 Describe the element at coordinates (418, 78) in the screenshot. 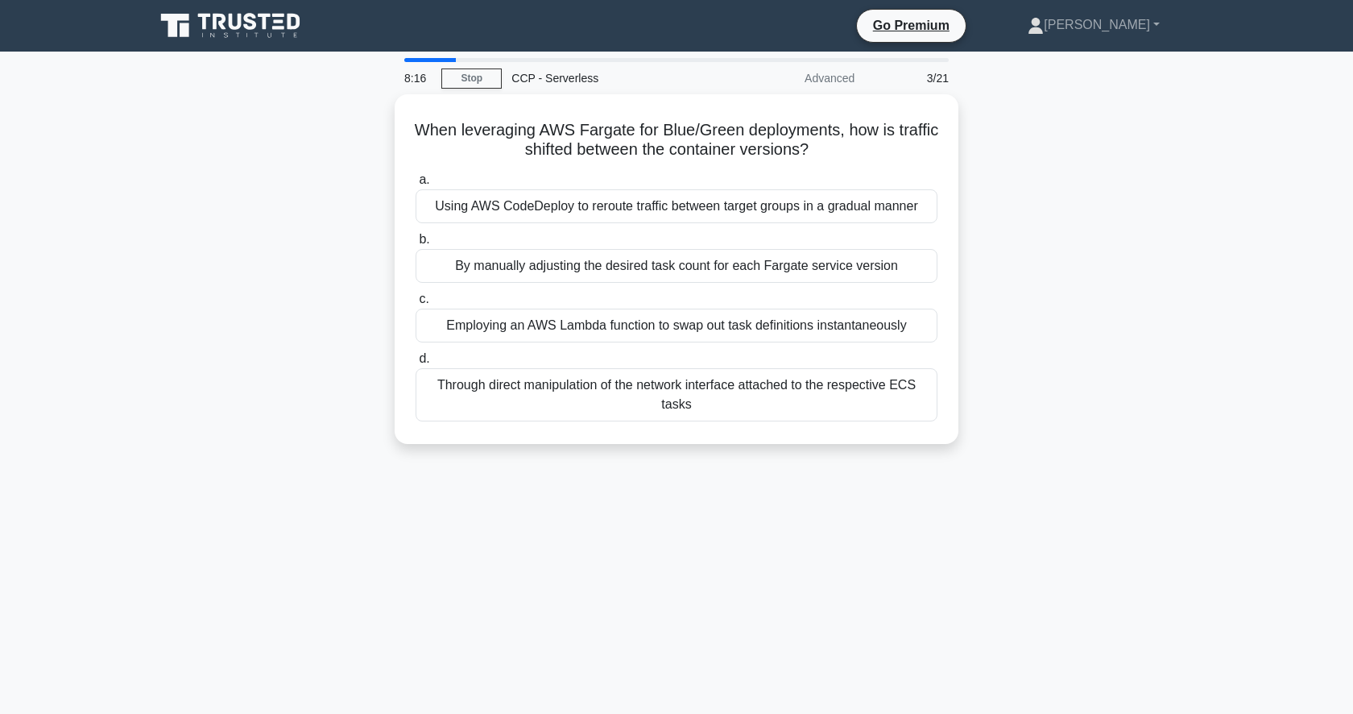

I see `div: 8:16` at that location.